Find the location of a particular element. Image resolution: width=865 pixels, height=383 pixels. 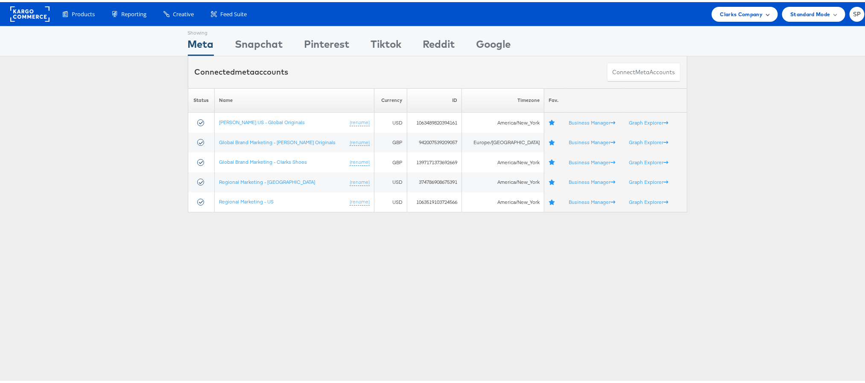

td: 942007539209057 is located at coordinates (434, 140).